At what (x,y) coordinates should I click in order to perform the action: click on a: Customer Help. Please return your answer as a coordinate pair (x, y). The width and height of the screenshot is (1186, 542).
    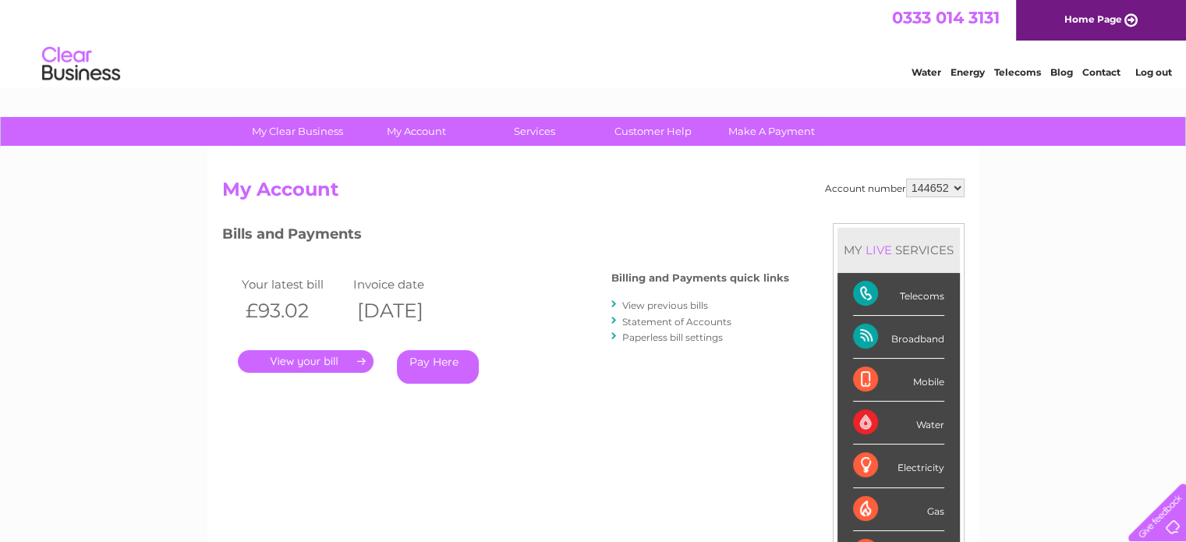
    Looking at the image, I should click on (652, 131).